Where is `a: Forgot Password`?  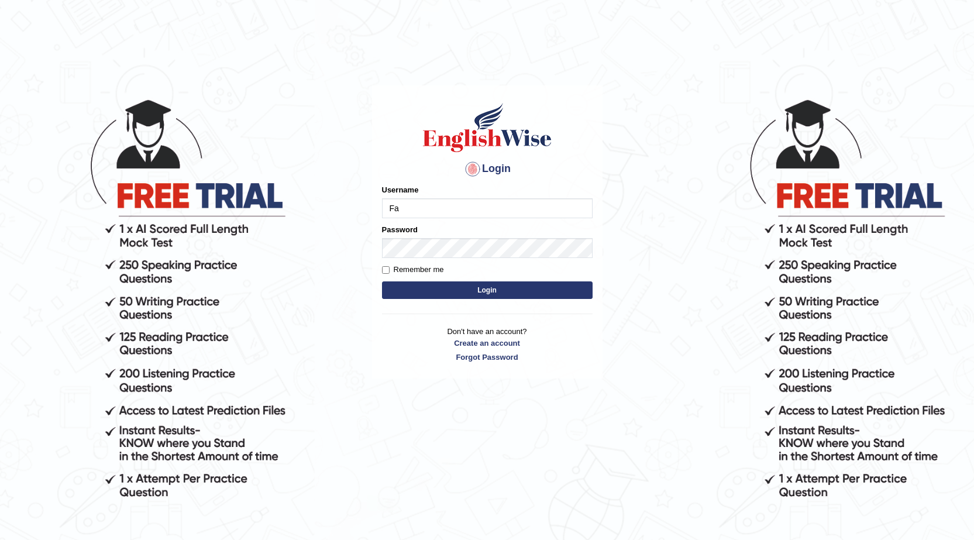
a: Forgot Password is located at coordinates (487, 357).